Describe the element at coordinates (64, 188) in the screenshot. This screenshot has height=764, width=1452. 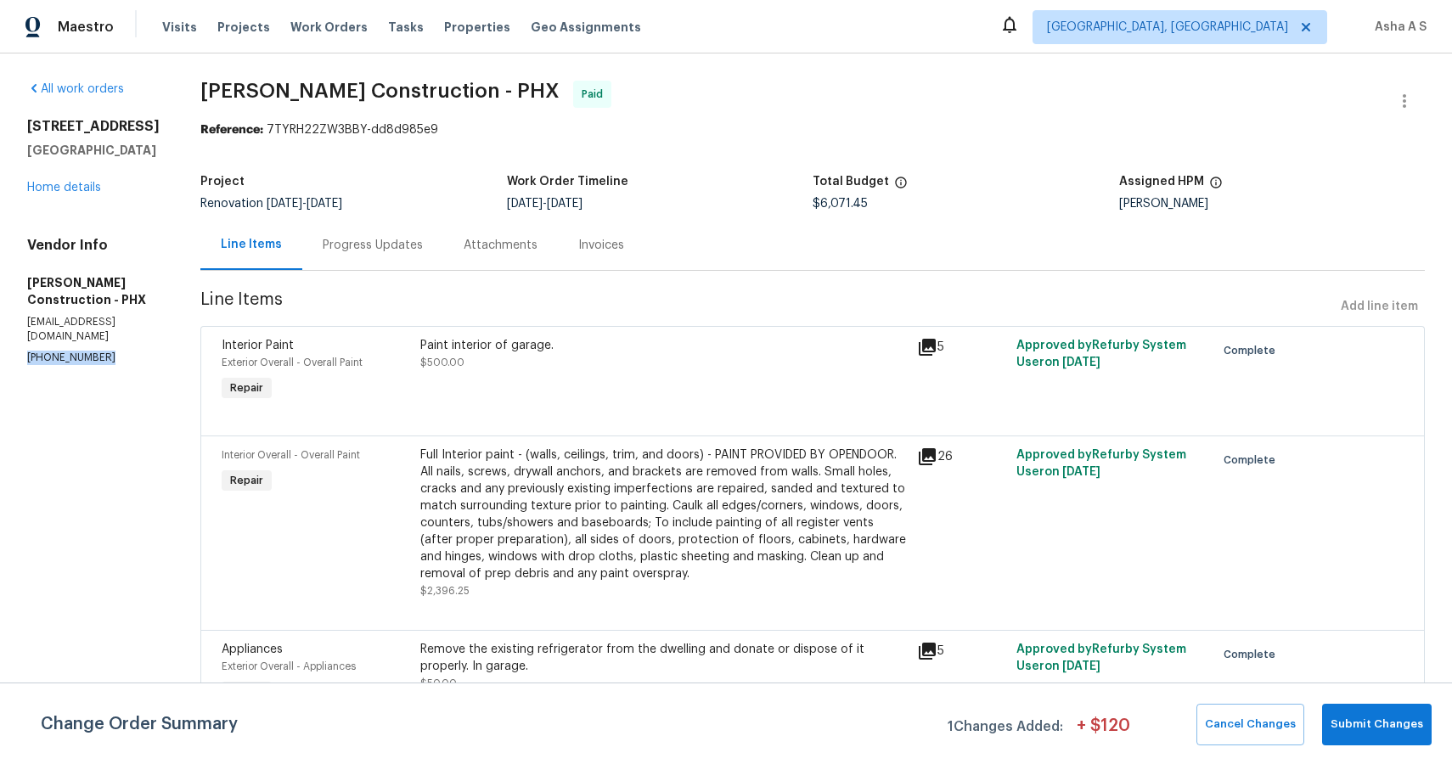
I see `a: Home details` at that location.